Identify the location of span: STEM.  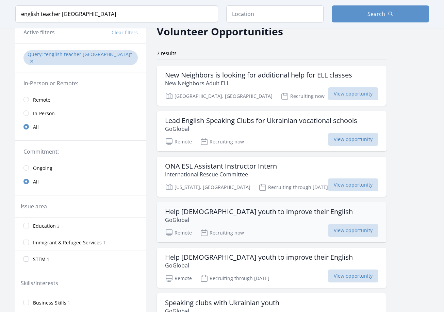
(39, 259).